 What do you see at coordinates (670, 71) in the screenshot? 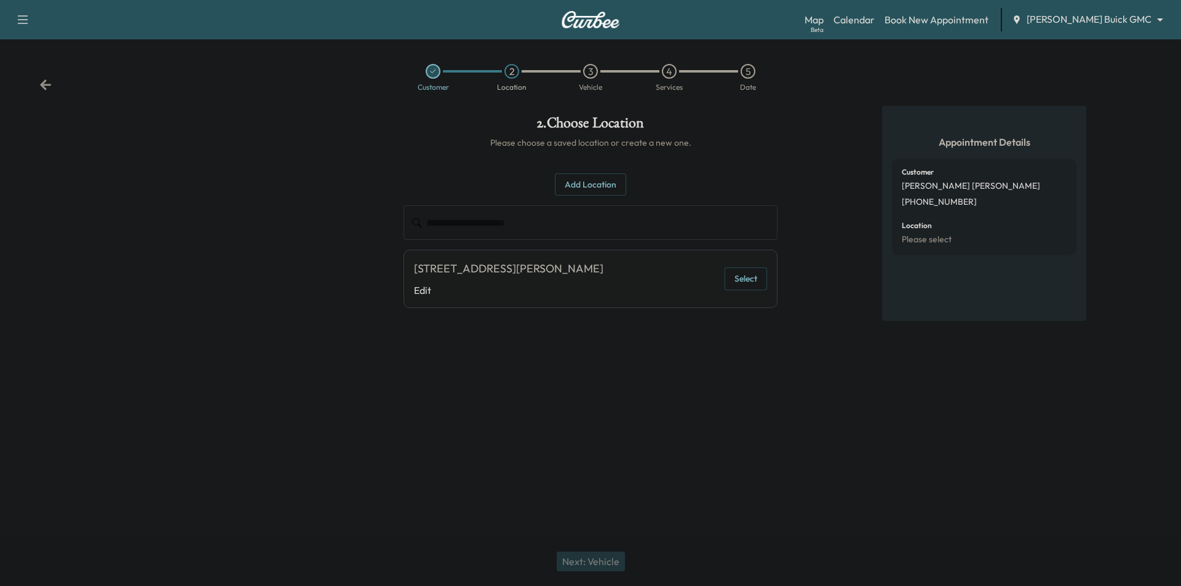
I see `div: 4` at bounding box center [670, 71].